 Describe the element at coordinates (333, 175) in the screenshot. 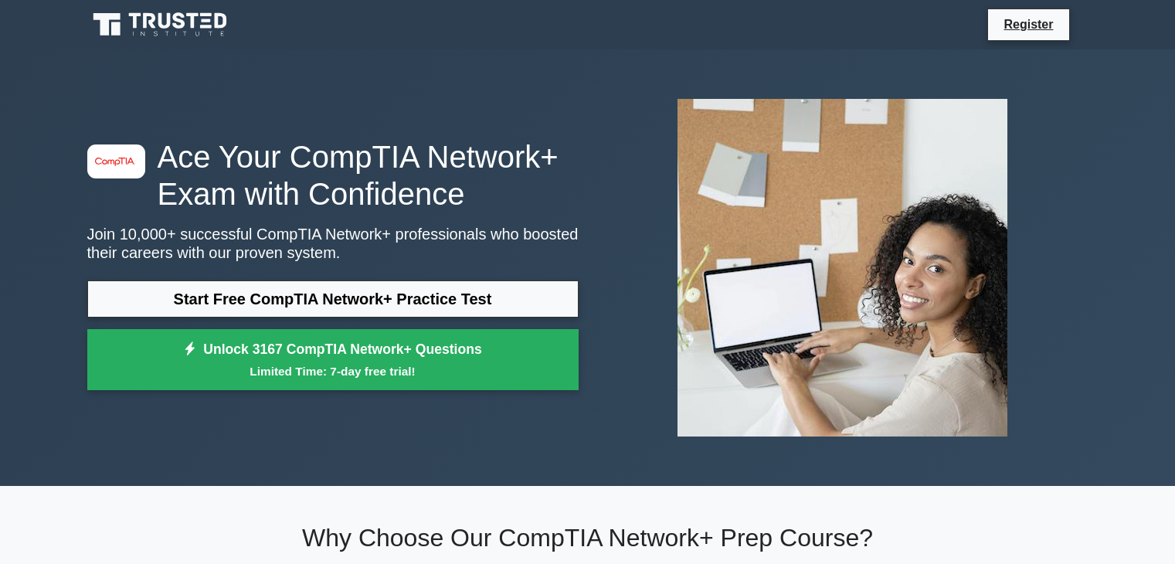

I see `h1: Ace Your CompTIA Network+ Exam with Confidence` at that location.